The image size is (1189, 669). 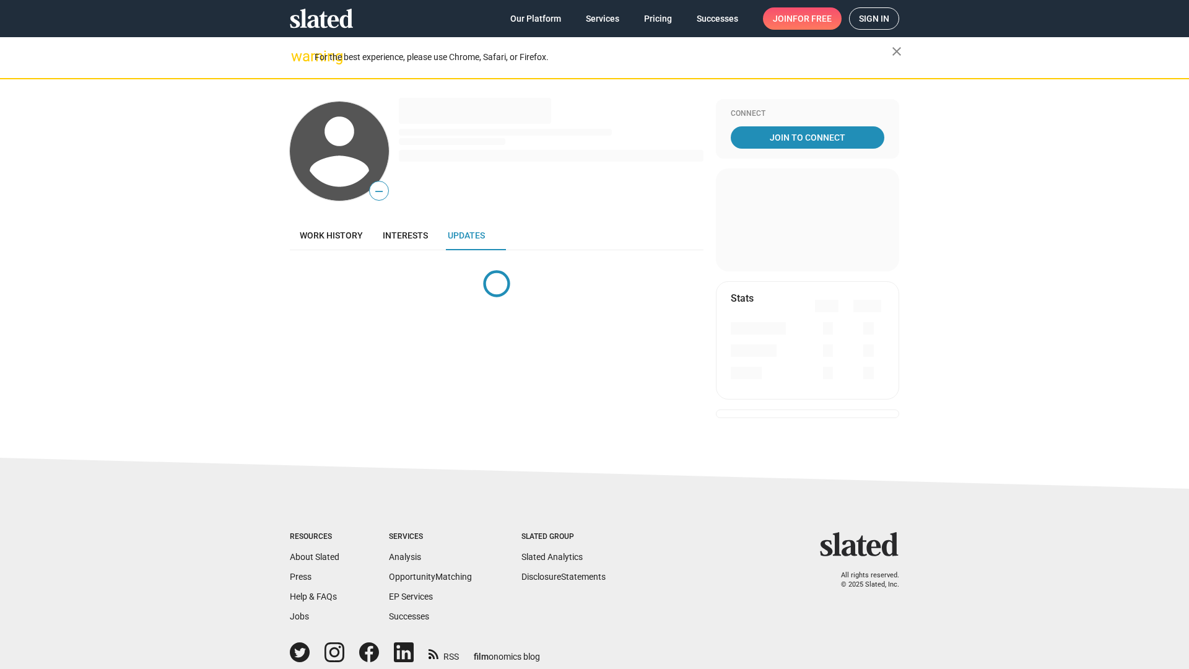 I want to click on mat-card-title: Stats, so click(x=742, y=298).